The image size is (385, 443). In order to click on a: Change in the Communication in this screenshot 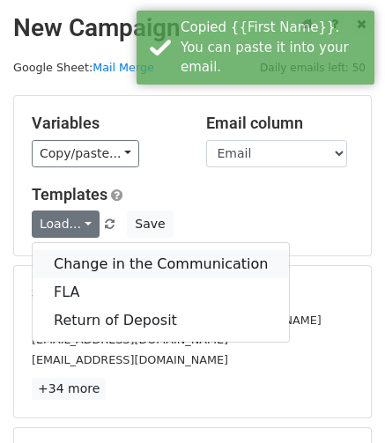, I will do `click(160, 264)`.